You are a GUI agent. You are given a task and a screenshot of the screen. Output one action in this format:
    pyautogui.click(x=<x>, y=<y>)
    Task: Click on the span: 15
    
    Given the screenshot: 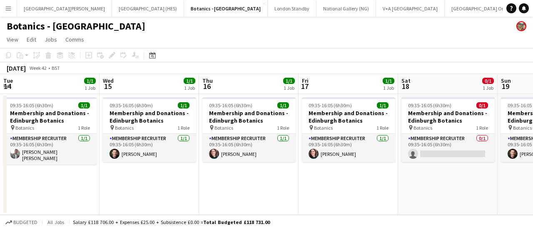 What is the action you would take?
    pyautogui.click(x=107, y=86)
    